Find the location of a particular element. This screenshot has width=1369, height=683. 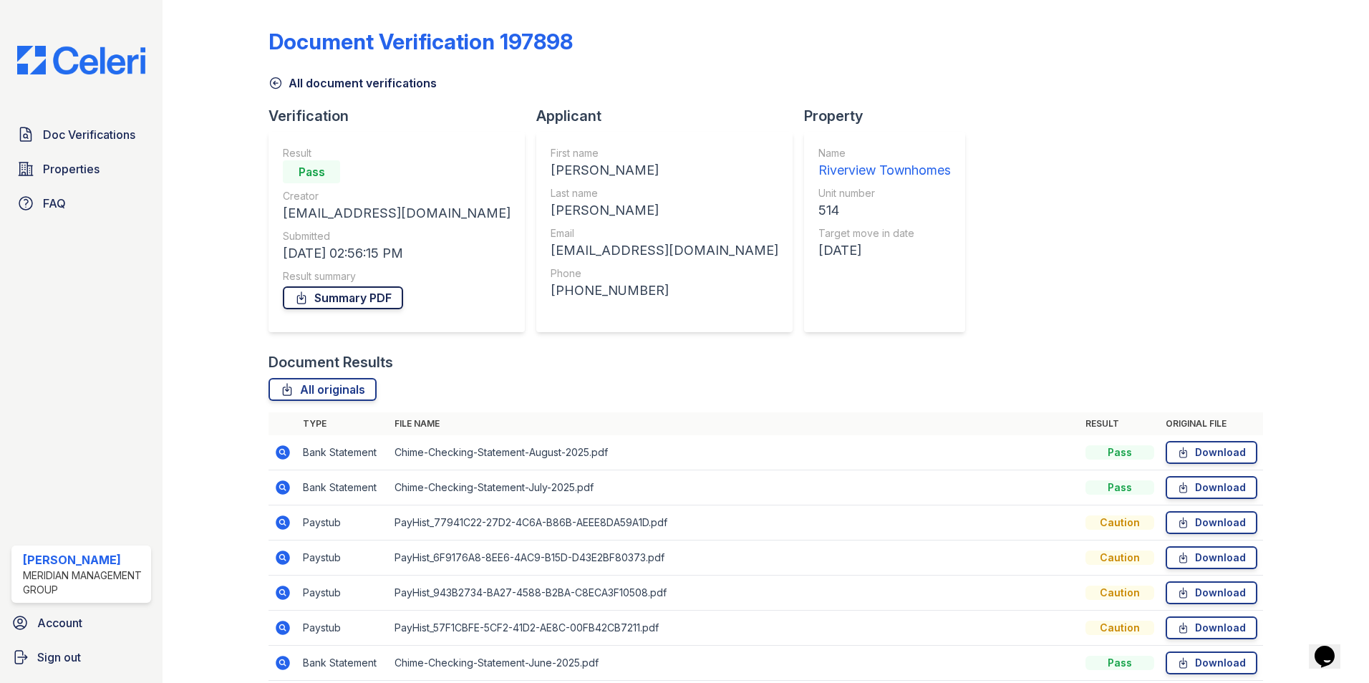

span: Doc Verifications is located at coordinates (89, 135).